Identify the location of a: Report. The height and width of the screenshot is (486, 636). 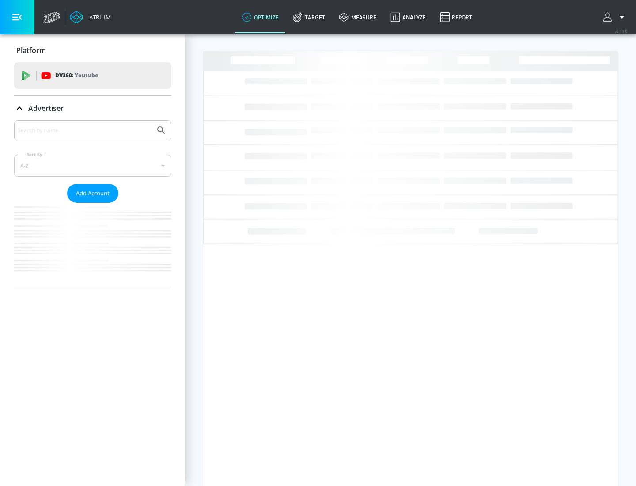
(456, 17).